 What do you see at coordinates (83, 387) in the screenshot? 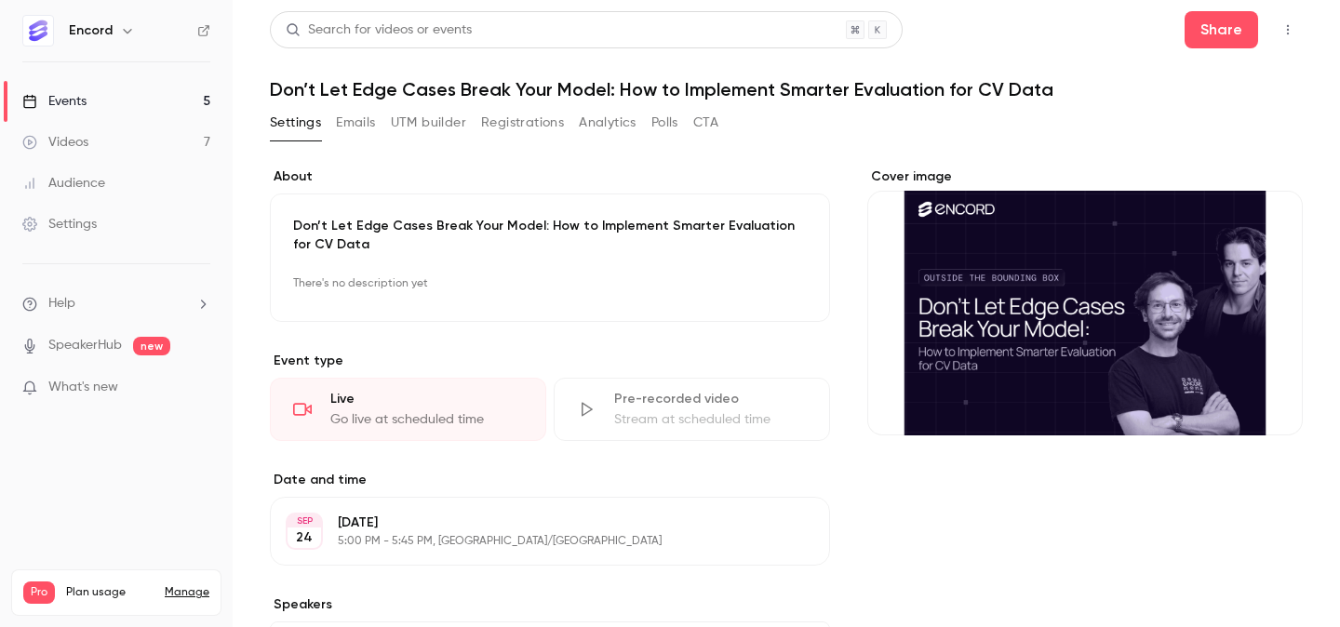
I see `span: What's new` at bounding box center [83, 387].